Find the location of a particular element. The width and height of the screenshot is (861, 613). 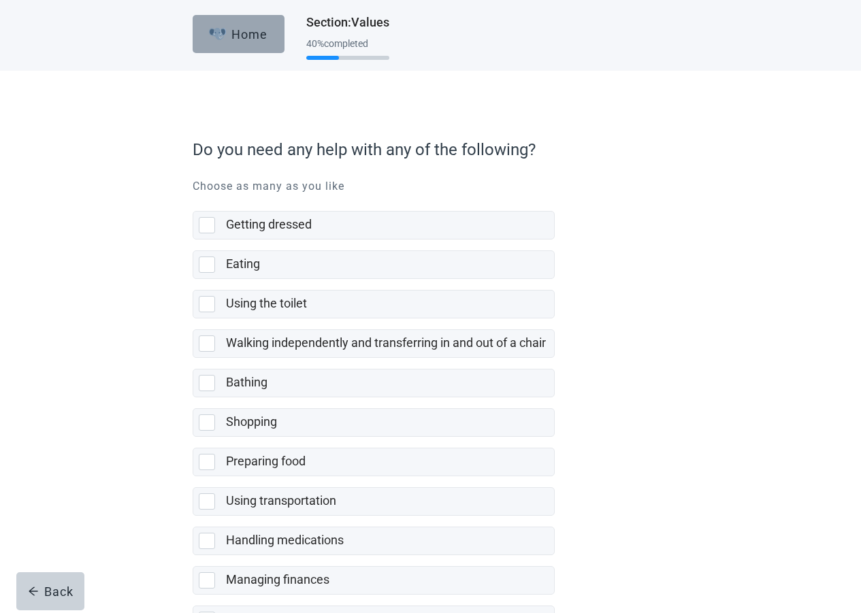

div: Progress section is located at coordinates (348, 49).